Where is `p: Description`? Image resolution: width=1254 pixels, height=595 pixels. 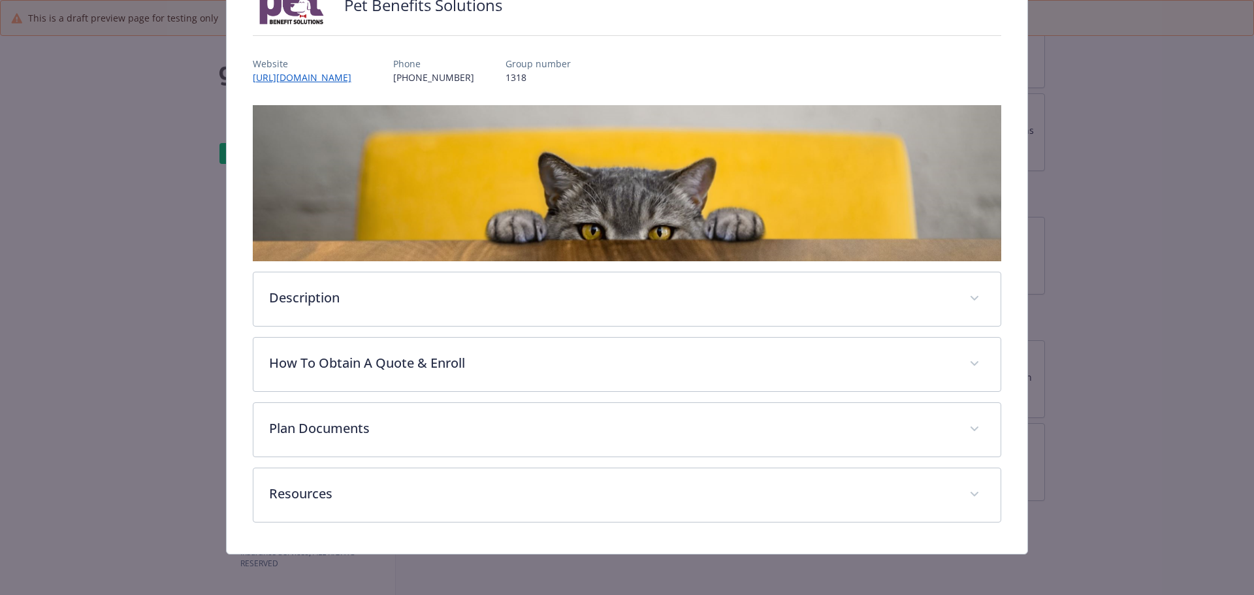 p: Description is located at coordinates (612, 298).